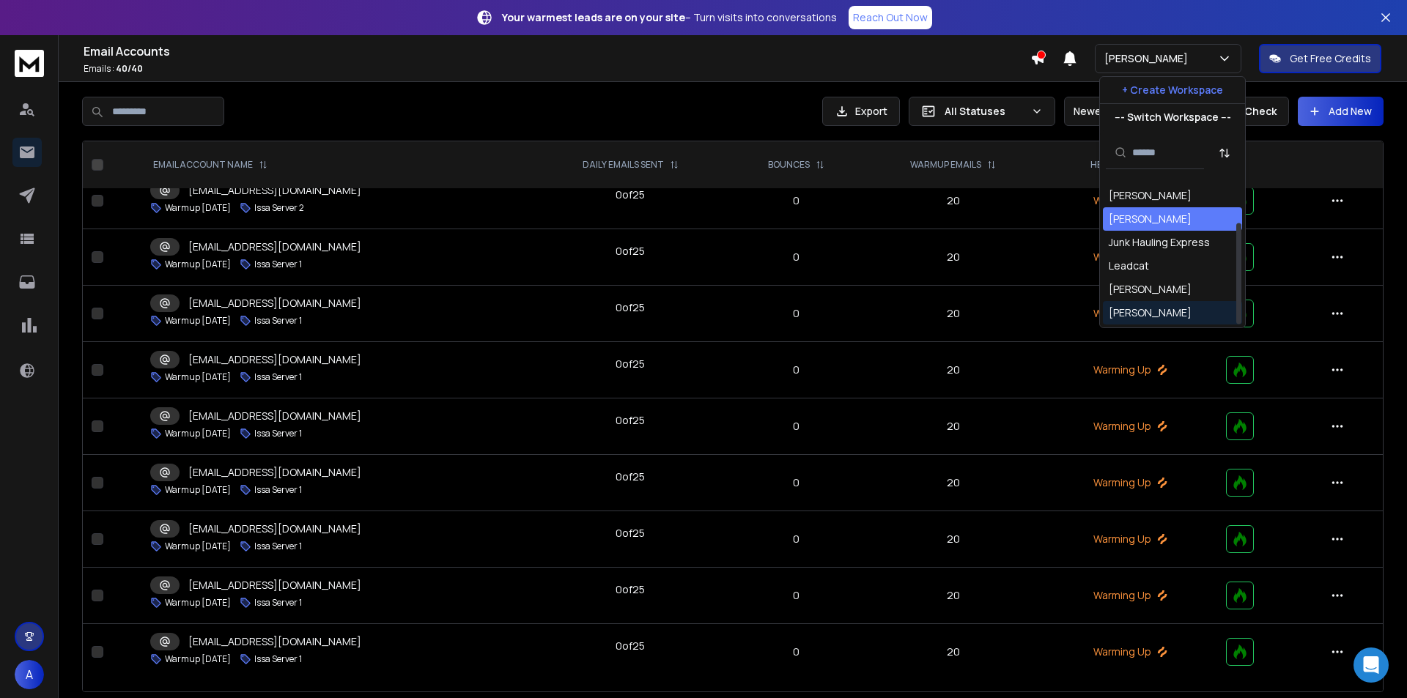 The height and width of the screenshot is (698, 1407). What do you see at coordinates (861, 111) in the screenshot?
I see `button: Export` at bounding box center [861, 111].